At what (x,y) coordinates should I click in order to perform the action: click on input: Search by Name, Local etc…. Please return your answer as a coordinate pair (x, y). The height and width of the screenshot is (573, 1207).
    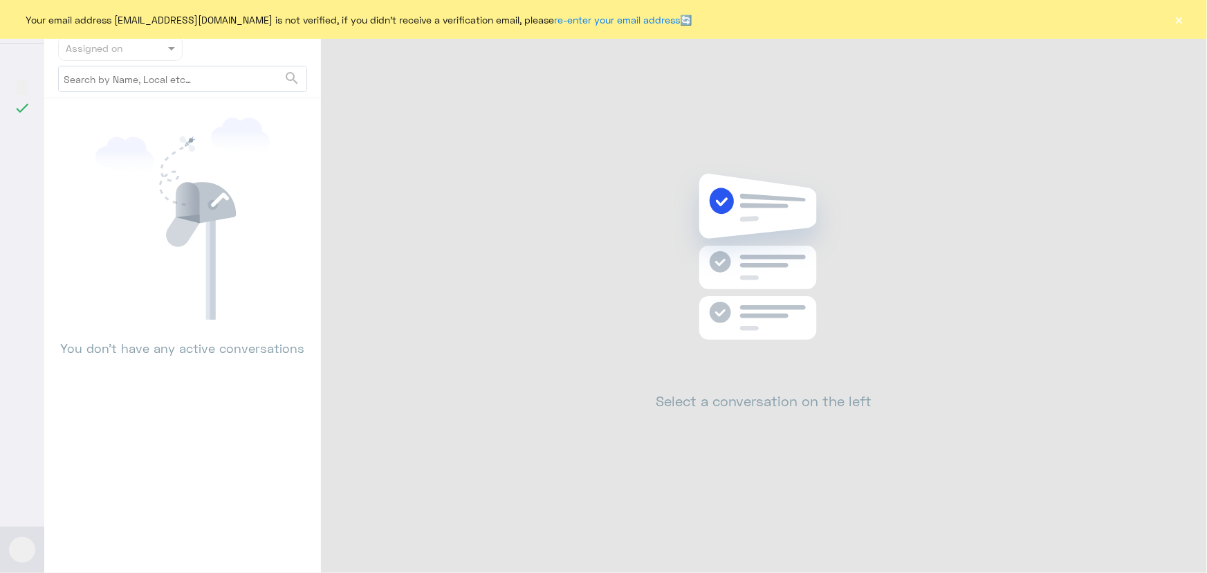
    Looking at the image, I should click on (183, 79).